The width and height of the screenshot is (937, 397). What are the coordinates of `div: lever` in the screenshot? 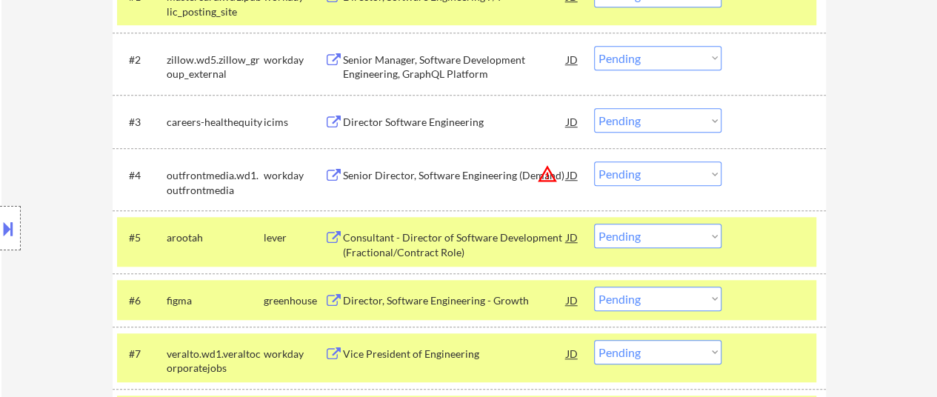 It's located at (294, 238).